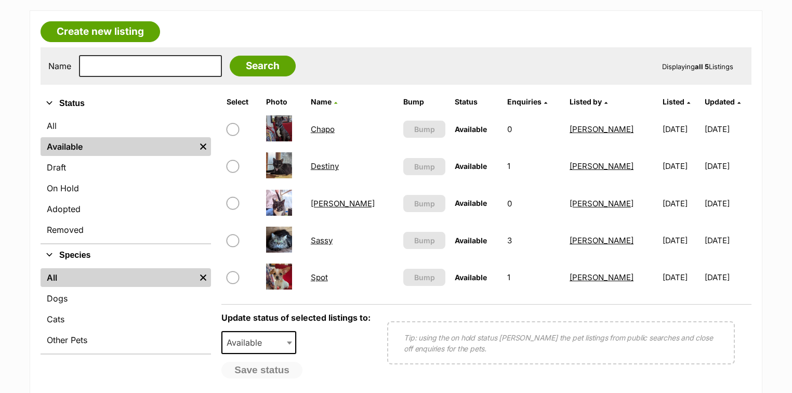  Describe the element at coordinates (319, 277) in the screenshot. I see `a: Spot` at that location.